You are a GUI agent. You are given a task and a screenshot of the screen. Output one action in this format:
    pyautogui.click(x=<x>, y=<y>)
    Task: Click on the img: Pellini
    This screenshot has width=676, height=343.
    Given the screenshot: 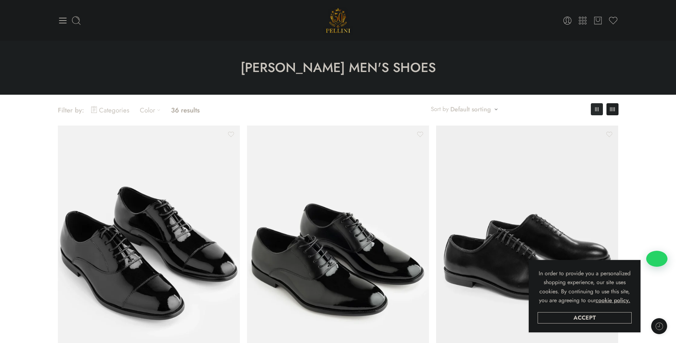 What is the action you would take?
    pyautogui.click(x=338, y=20)
    